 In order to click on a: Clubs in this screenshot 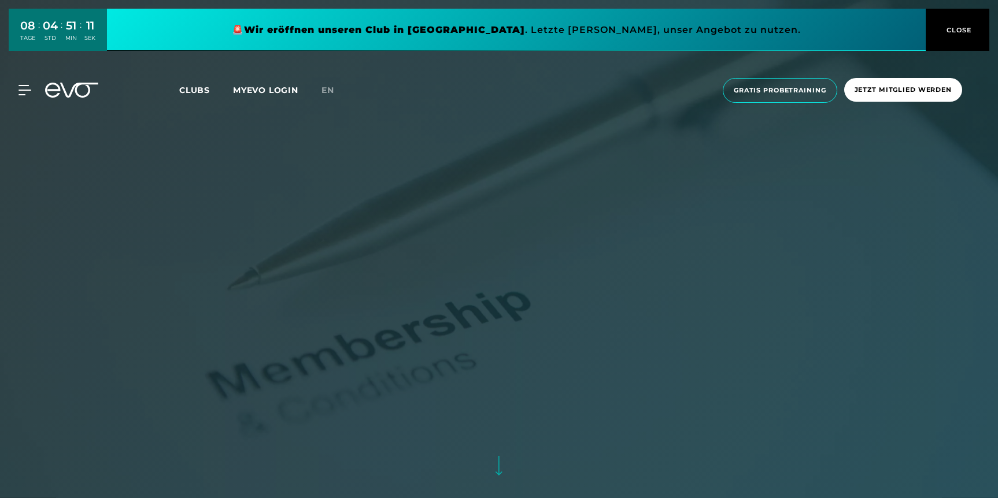, I will do `click(206, 90)`.